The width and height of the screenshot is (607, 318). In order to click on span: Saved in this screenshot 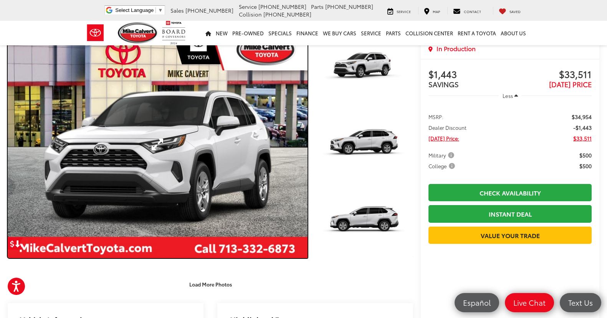, I will do `click(515, 11)`.